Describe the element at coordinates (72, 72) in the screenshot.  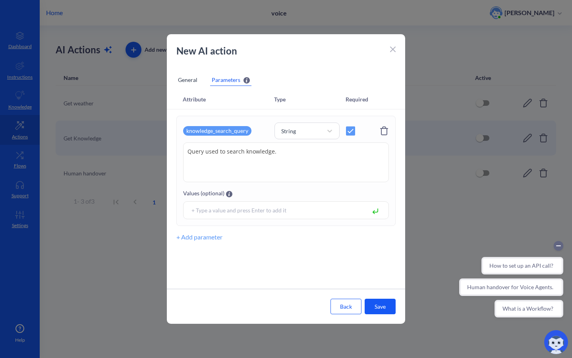
I see `button: What is a Workflow?` at that location.